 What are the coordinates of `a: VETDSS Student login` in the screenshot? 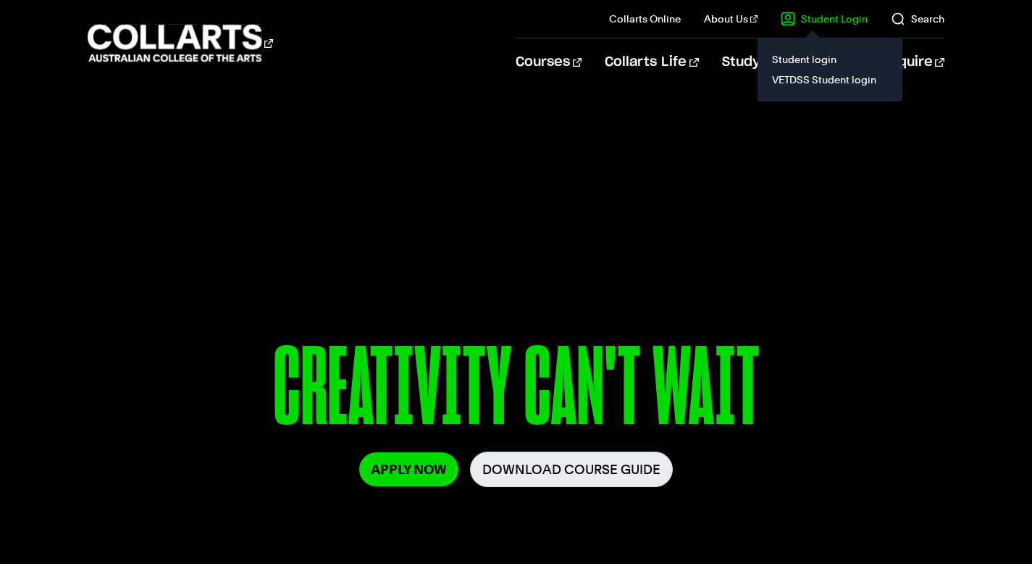 It's located at (830, 80).